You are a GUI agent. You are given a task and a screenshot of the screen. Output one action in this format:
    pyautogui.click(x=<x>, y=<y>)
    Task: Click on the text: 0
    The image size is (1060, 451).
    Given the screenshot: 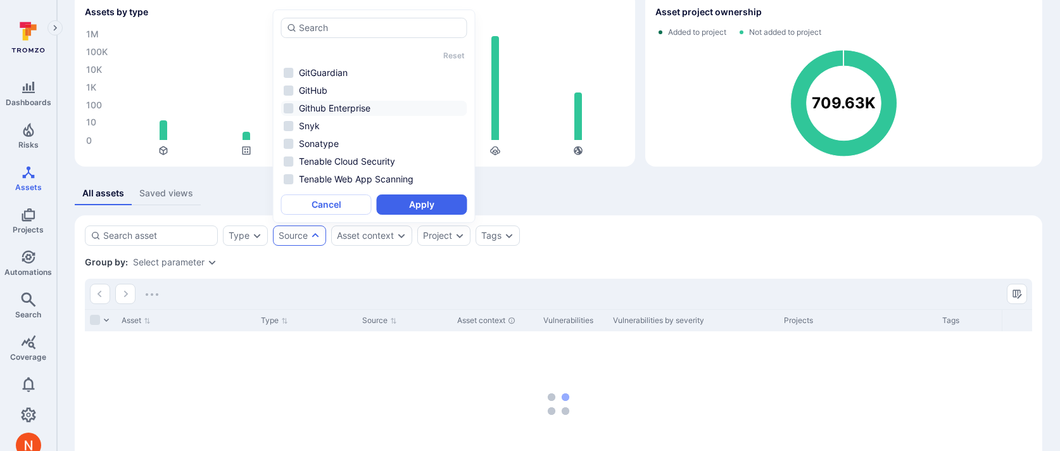 What is the action you would take?
    pyautogui.click(x=89, y=140)
    